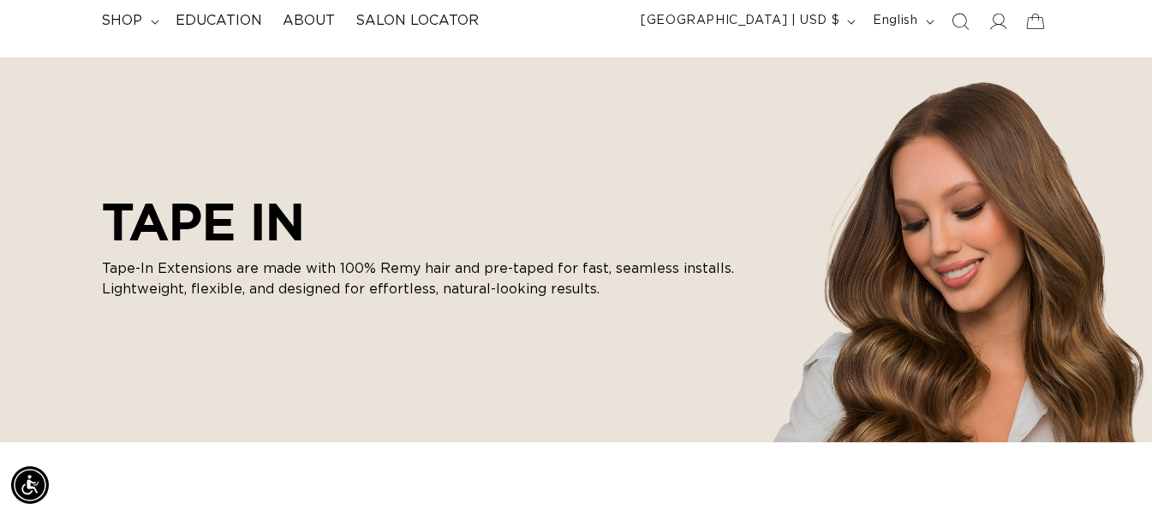  Describe the element at coordinates (427, 279) in the screenshot. I see `p: Tape-In Extensions are made with 100% Remy hair and pre-taped for fast, seamless installs. Lightw...` at that location.